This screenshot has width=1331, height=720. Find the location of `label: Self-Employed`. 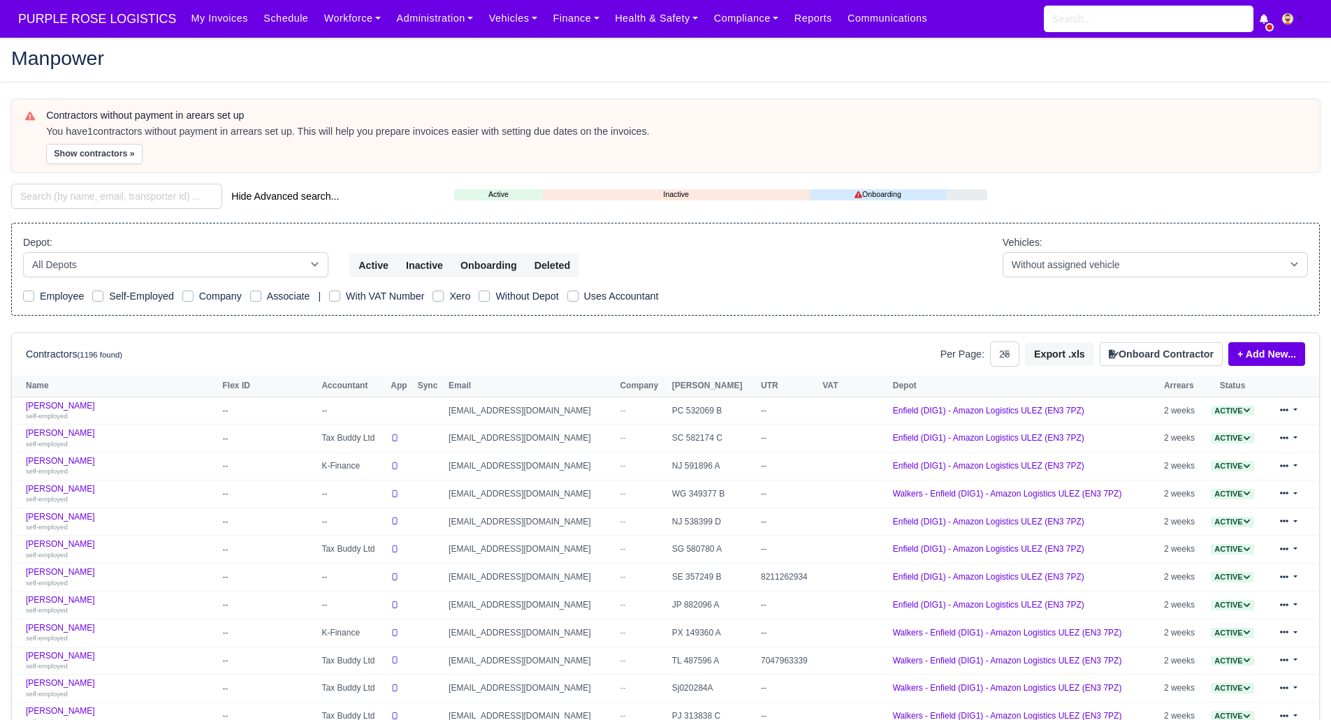

label: Self-Employed is located at coordinates (141, 296).